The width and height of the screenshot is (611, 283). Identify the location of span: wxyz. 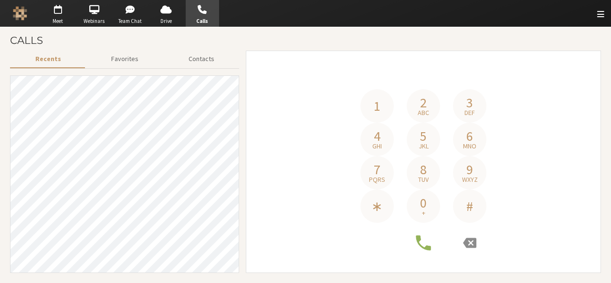
(470, 180).